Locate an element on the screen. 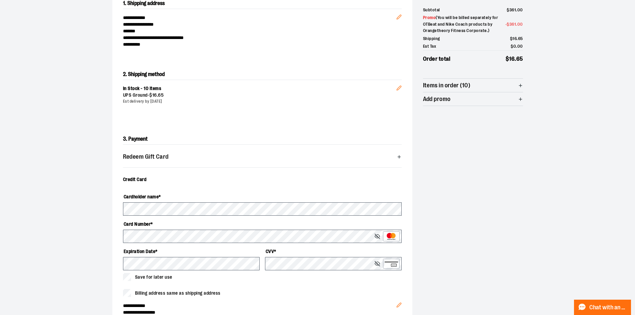 The height and width of the screenshot is (315, 635). span: Redeem Gift Card is located at coordinates (146, 157).